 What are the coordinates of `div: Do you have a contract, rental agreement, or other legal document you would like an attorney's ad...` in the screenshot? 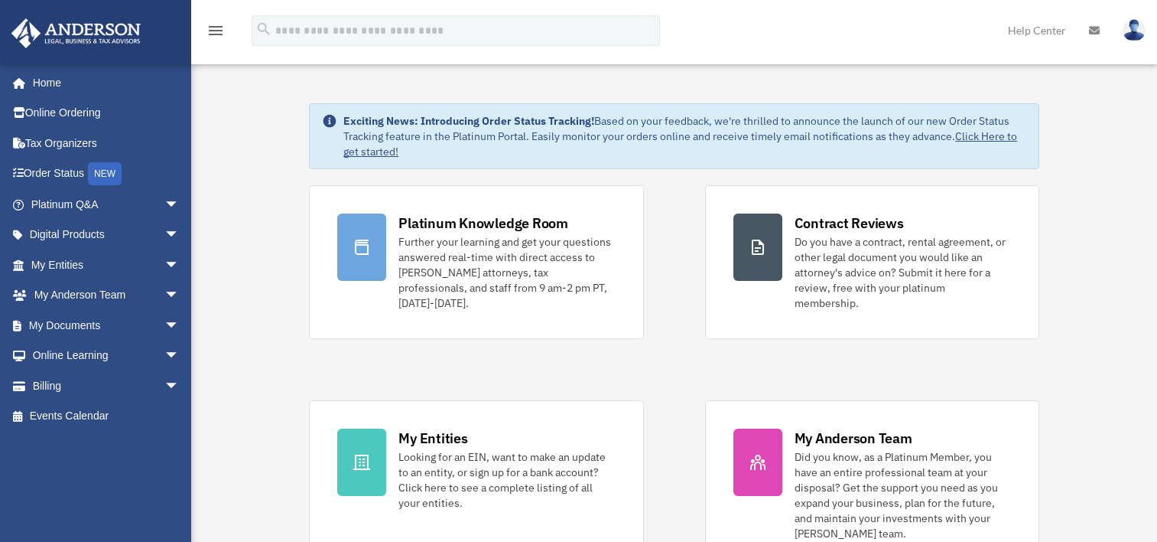 It's located at (903, 272).